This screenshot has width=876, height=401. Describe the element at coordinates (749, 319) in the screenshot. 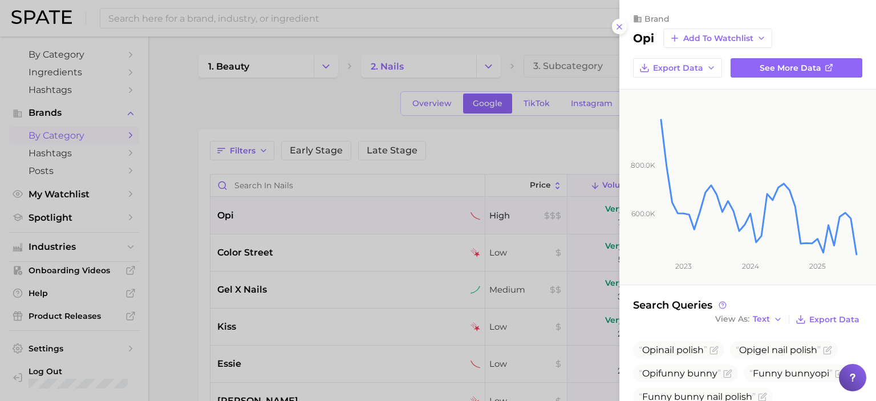

I see `button: View AsText` at that location.